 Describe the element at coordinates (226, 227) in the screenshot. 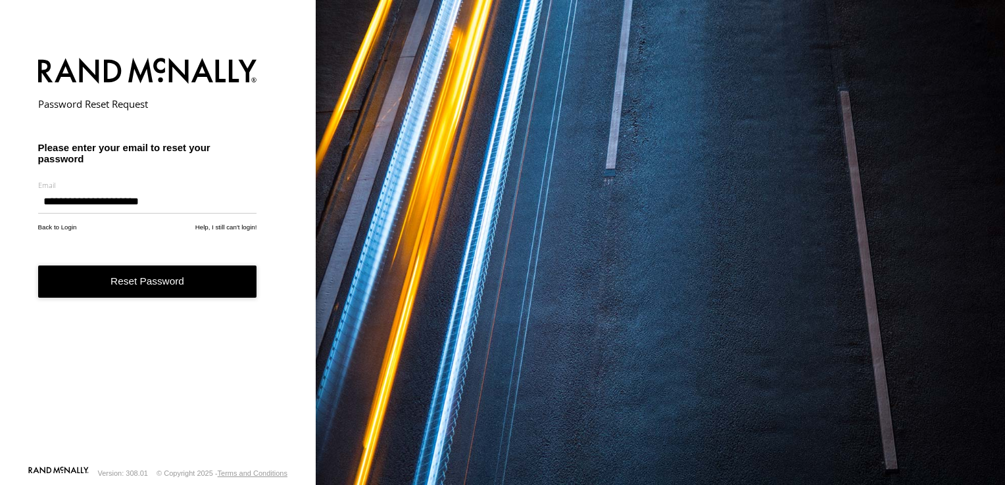

I see `a: Help, I still can't login!` at that location.